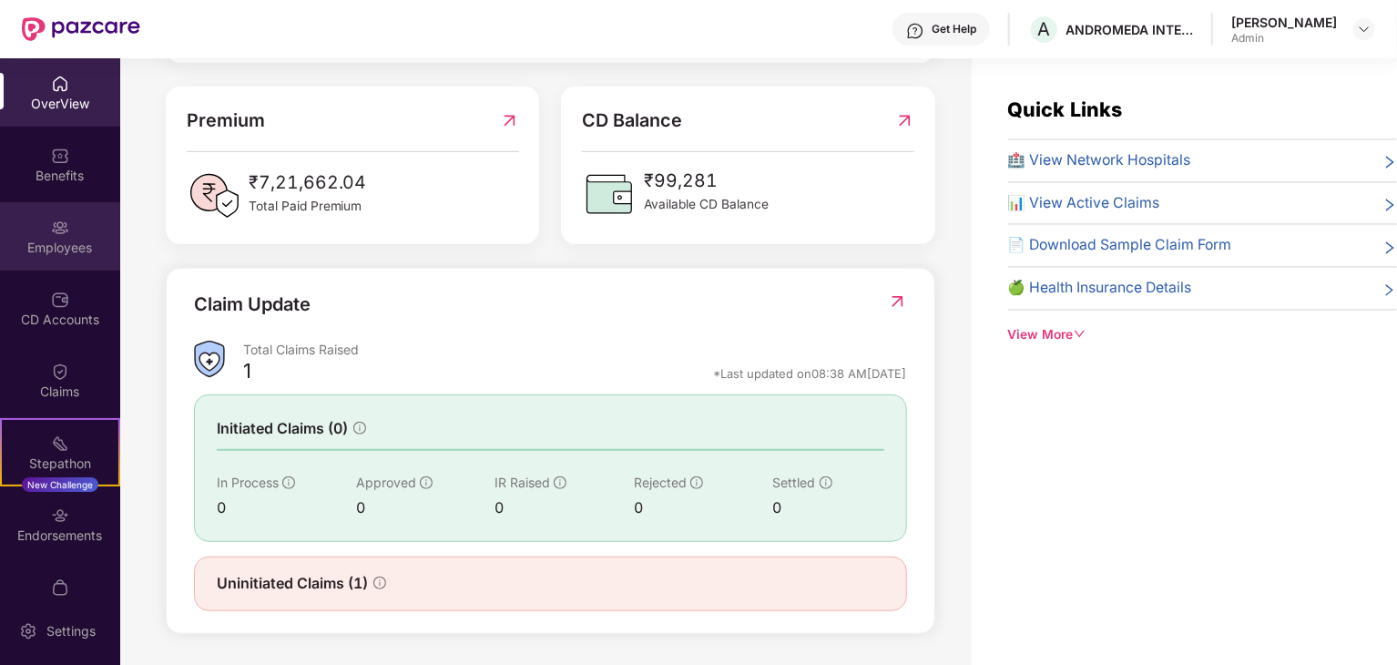 Image resolution: width=1397 pixels, height=665 pixels. Describe the element at coordinates (609, 194) in the screenshot. I see `img: CDBalanceIcon` at that location.